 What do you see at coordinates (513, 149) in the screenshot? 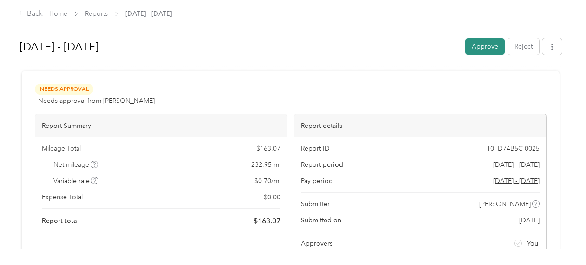
I see `span: 10FD74B5C-0025` at bounding box center [513, 149].